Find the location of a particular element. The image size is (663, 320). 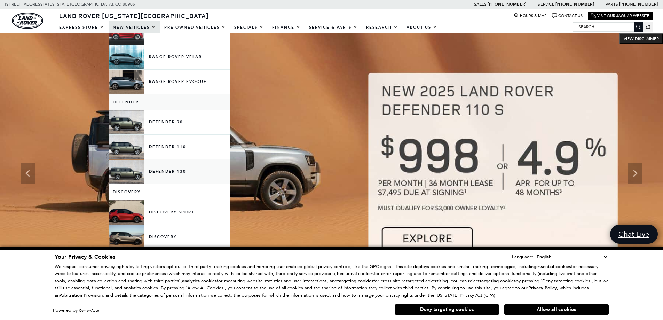

strong: analytics cookies is located at coordinates (199, 281).